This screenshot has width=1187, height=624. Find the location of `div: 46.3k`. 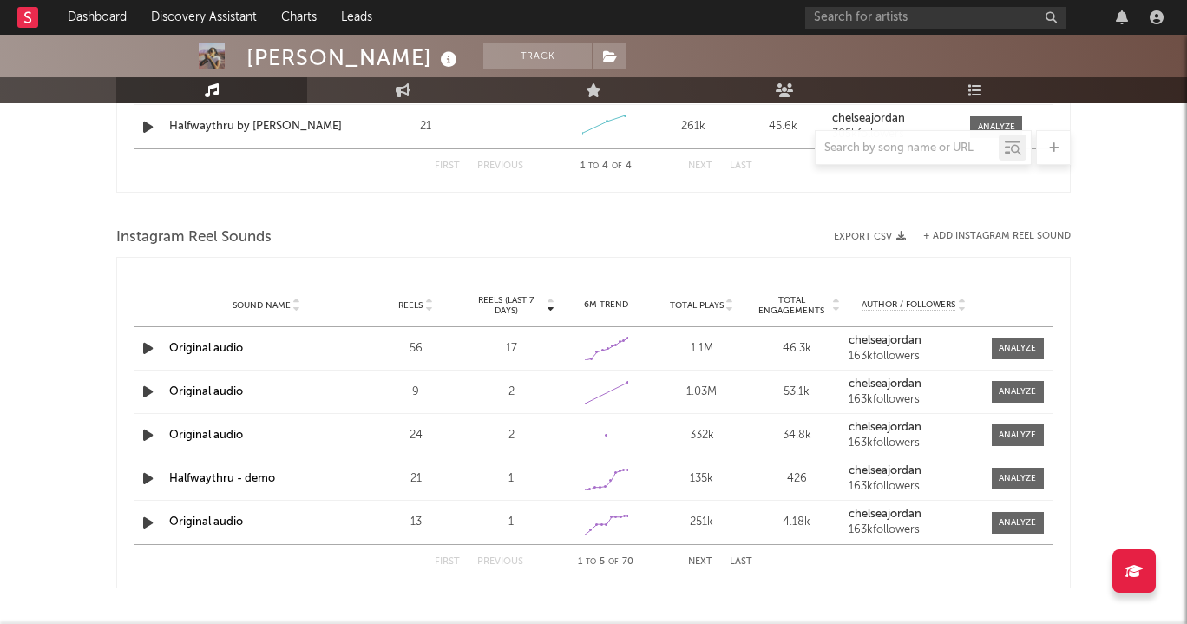

div: 46.3k is located at coordinates (797, 349).